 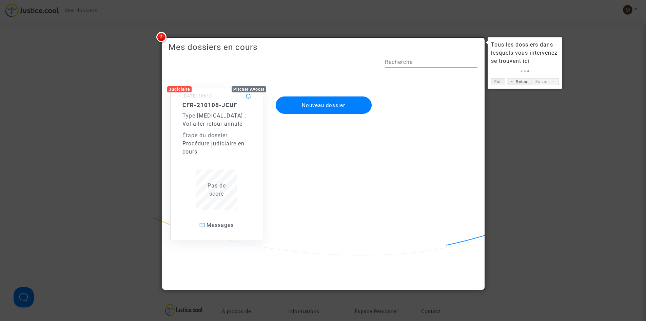 What do you see at coordinates (520, 81) in the screenshot?
I see `a: ← Retour` at bounding box center [520, 81].